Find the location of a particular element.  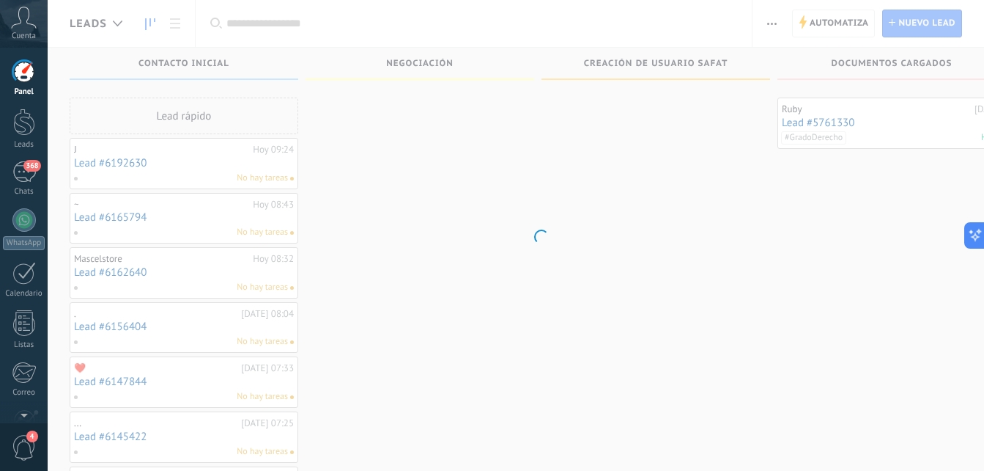

div: WhatsApp is located at coordinates (23, 243).